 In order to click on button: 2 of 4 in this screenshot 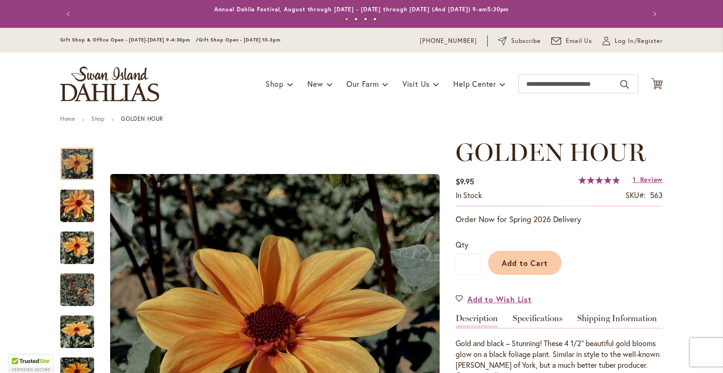, I will do `click(356, 19)`.